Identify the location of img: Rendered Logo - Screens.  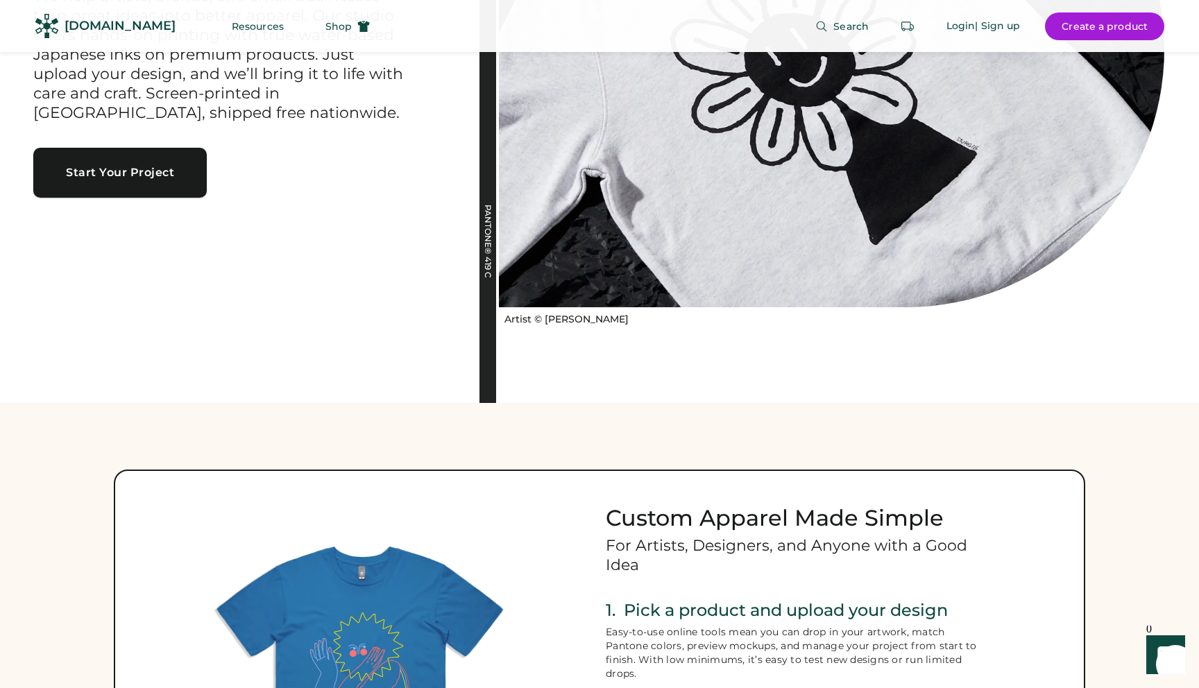
(46, 26).